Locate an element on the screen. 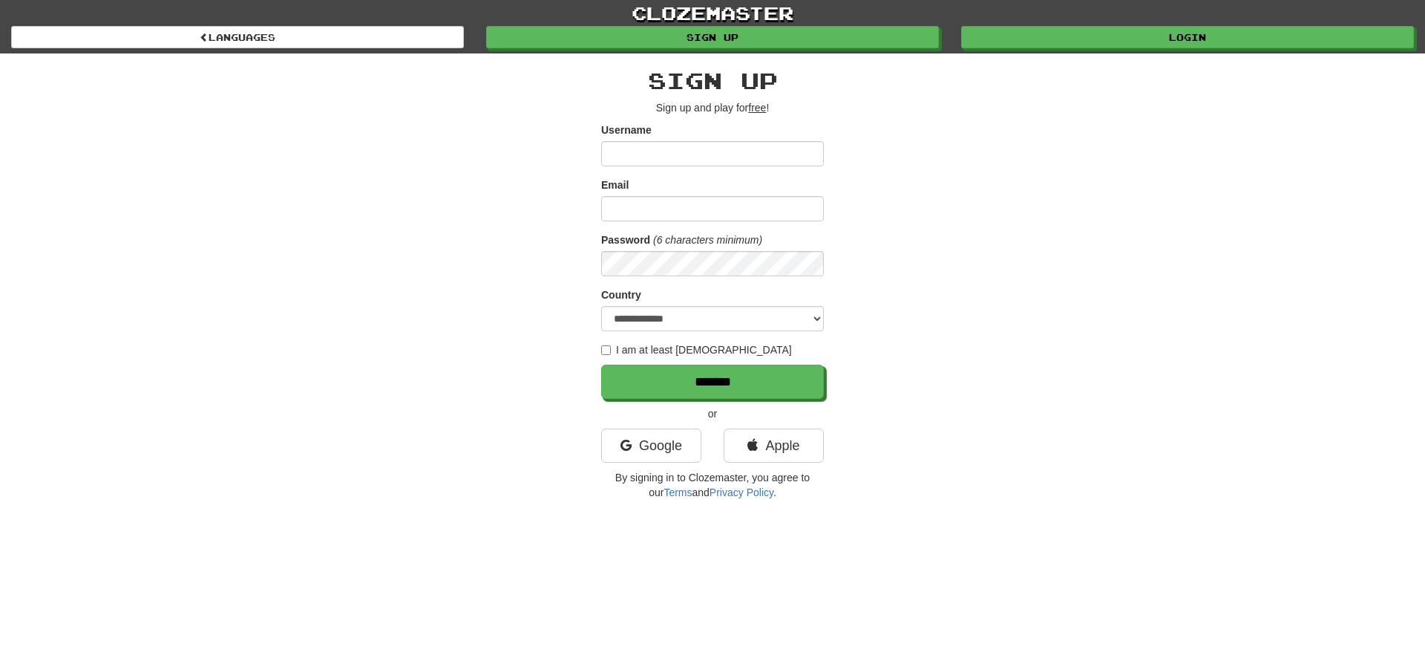 The height and width of the screenshot is (667, 1425). a: Privacy Policy is located at coordinates (742, 492).